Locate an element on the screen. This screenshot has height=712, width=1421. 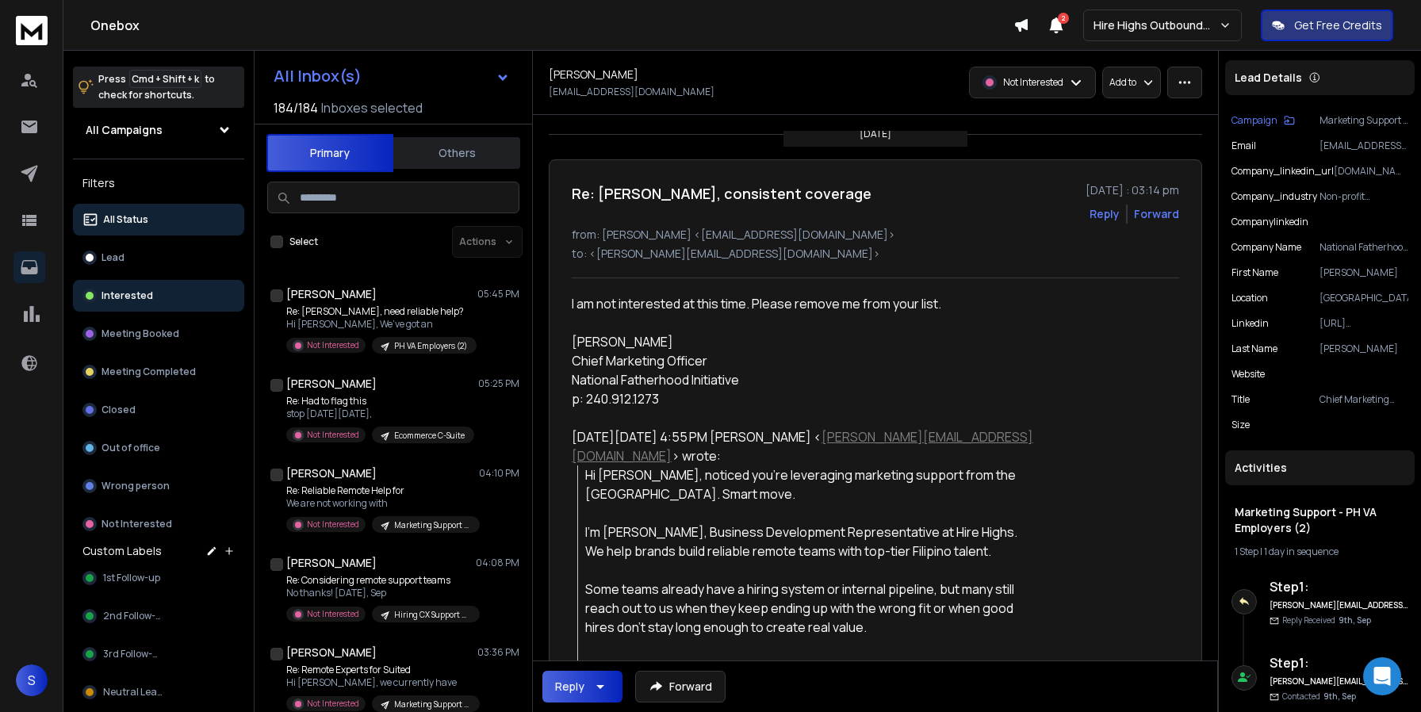
button: Neutral Leads is located at coordinates (159, 692).